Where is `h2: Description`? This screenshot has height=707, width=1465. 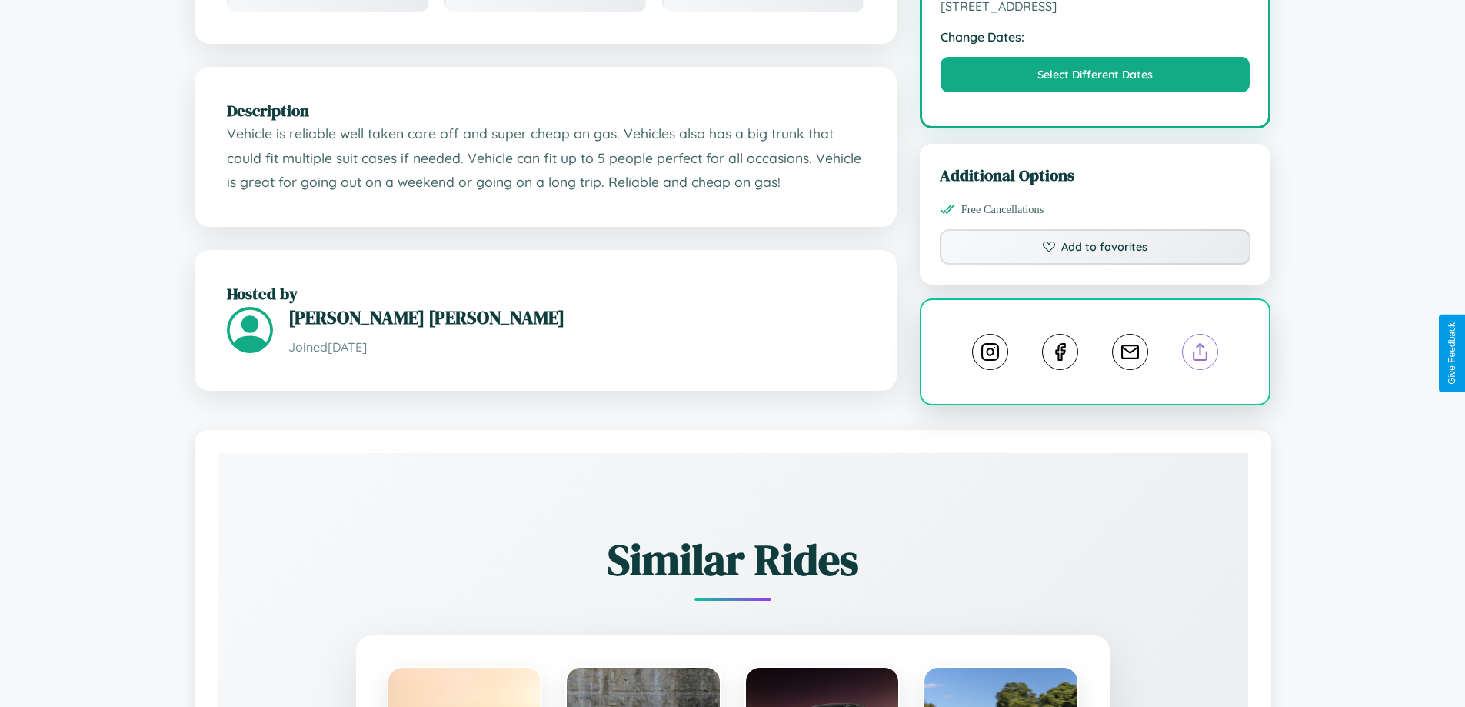
h2: Description is located at coordinates (545, 110).